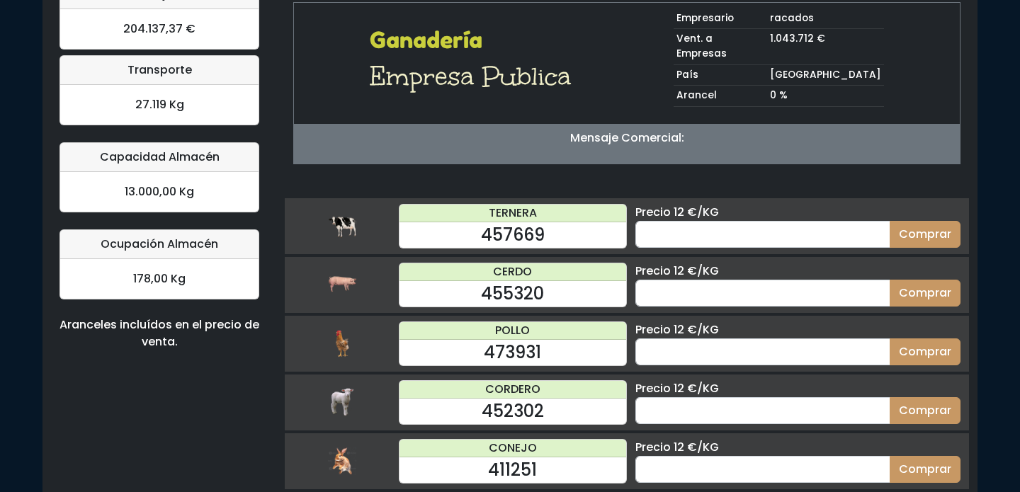 This screenshot has width=1020, height=492. Describe the element at coordinates (475, 40) in the screenshot. I see `h2: Ganadería` at that location.